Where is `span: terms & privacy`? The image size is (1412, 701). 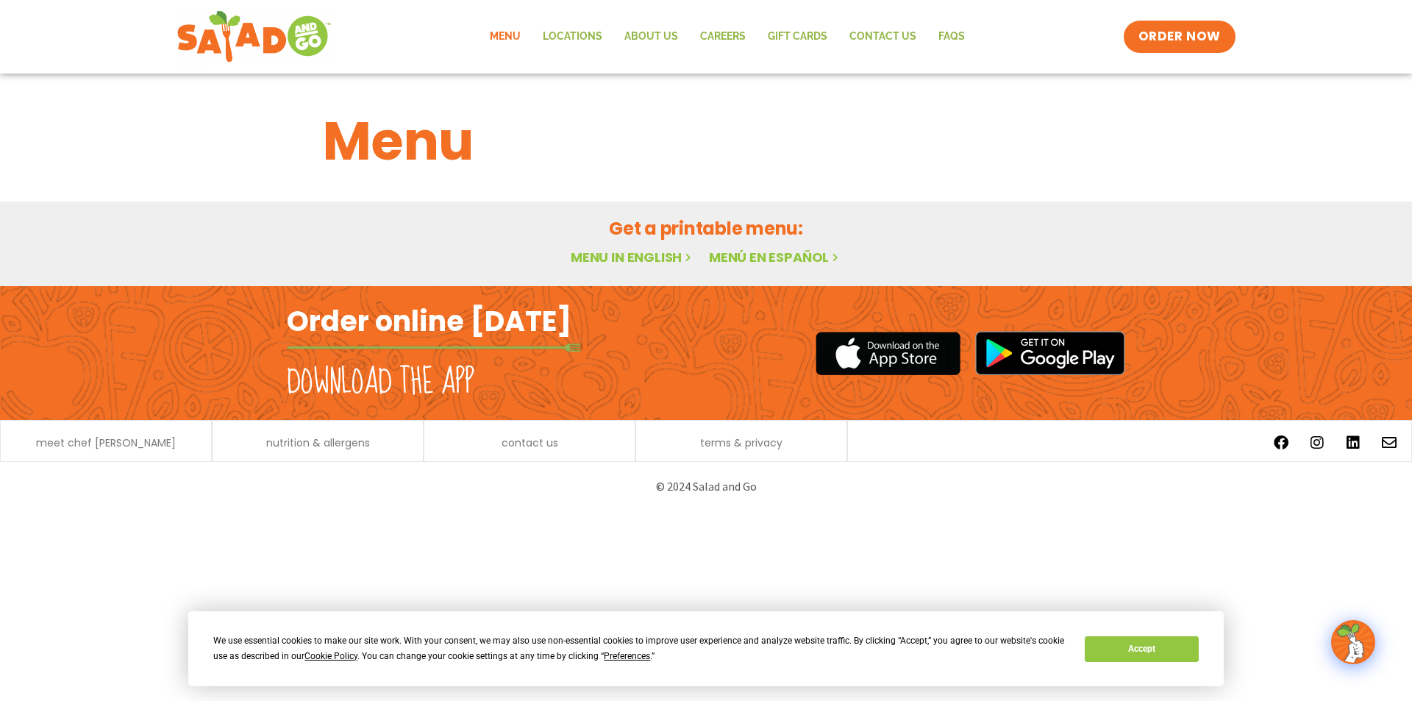 span: terms & privacy is located at coordinates (741, 443).